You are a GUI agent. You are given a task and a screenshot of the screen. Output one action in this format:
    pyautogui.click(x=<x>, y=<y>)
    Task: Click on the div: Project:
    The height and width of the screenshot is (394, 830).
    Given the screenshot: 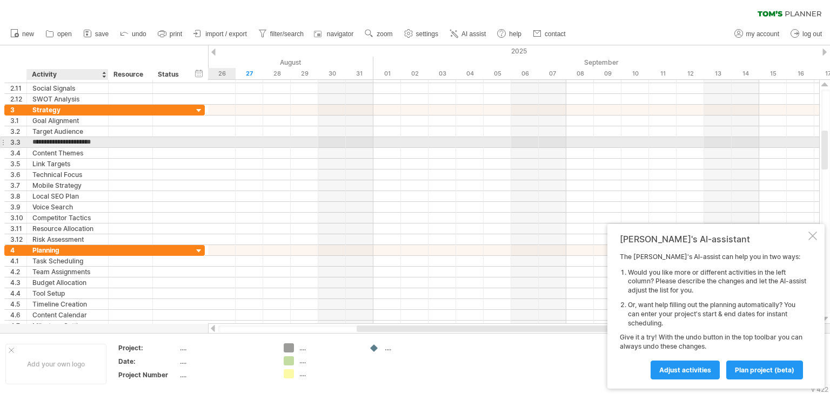 What is the action you would take?
    pyautogui.click(x=148, y=348)
    